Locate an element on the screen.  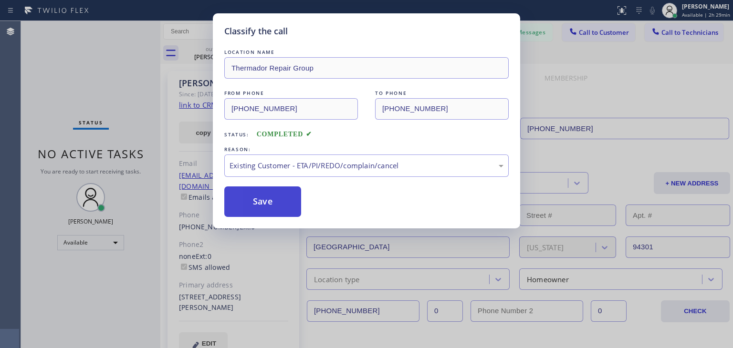
span: Status: is located at coordinates (237, 135).